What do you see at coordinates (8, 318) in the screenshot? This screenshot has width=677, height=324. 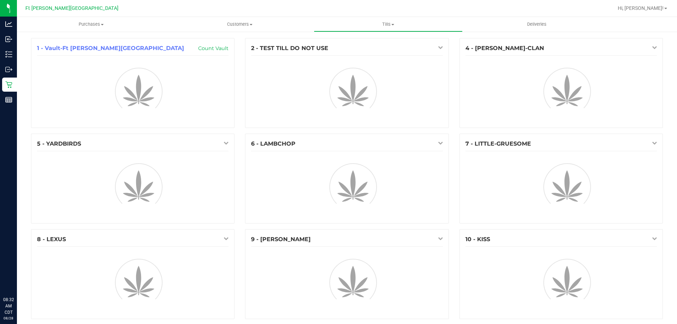 I see `p: 08/28` at bounding box center [8, 318].